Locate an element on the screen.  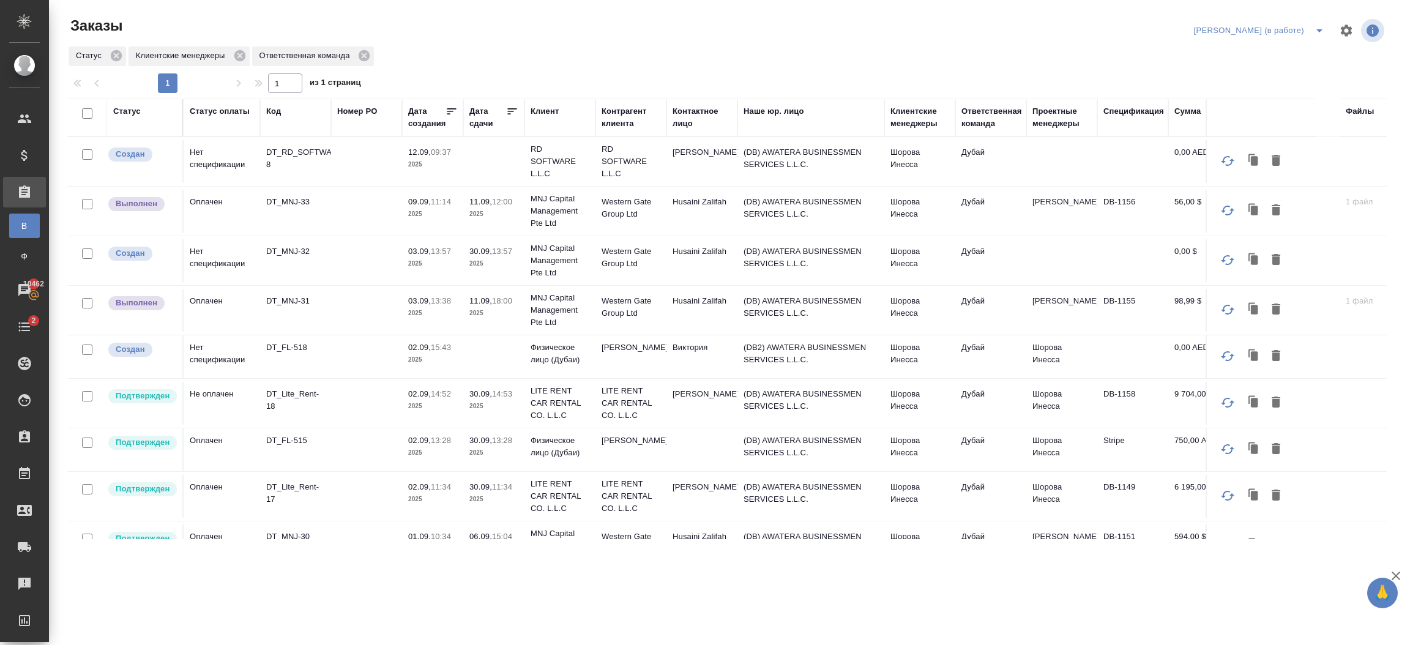
p: 15:04 is located at coordinates (502, 536).